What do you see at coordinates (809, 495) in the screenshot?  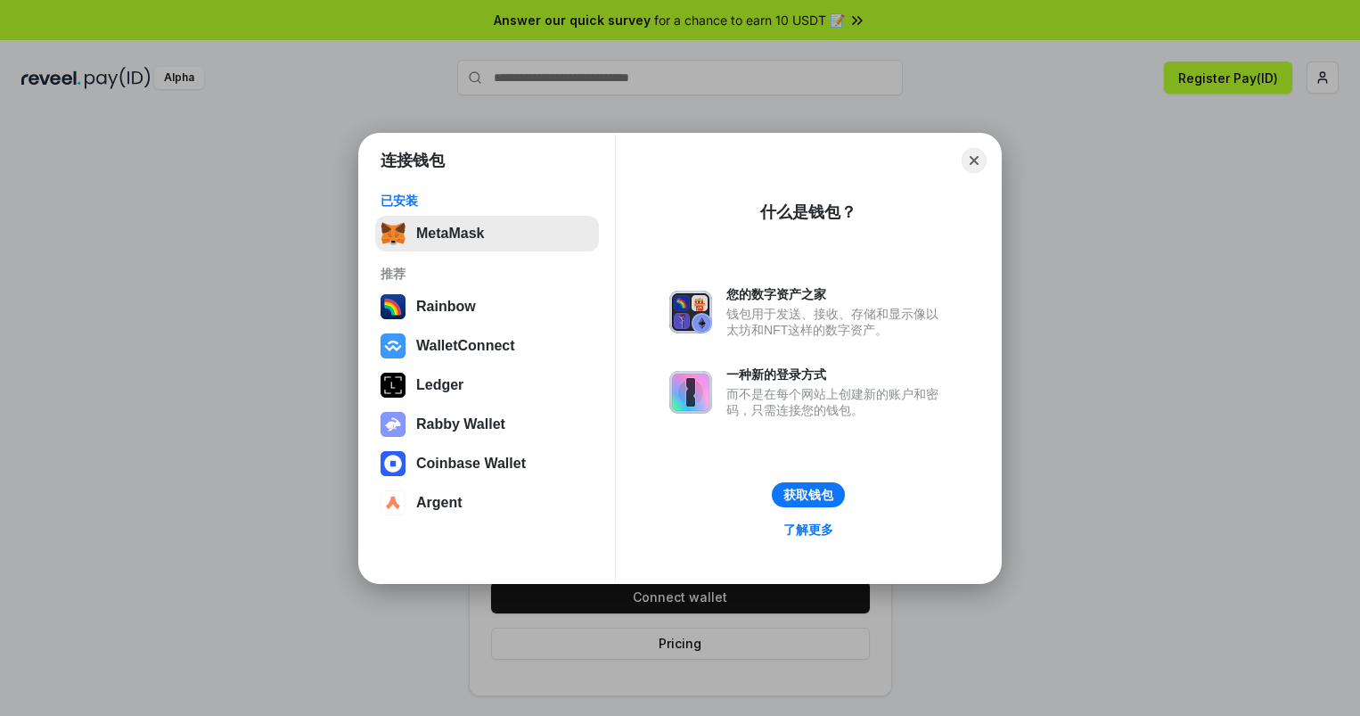 I see `button: 获取钱包` at bounding box center [809, 495].